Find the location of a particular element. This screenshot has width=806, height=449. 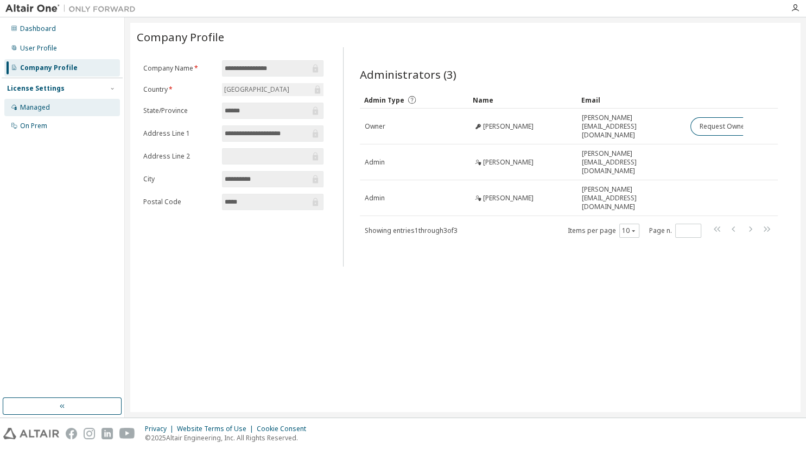

label: Country is located at coordinates (179, 90).